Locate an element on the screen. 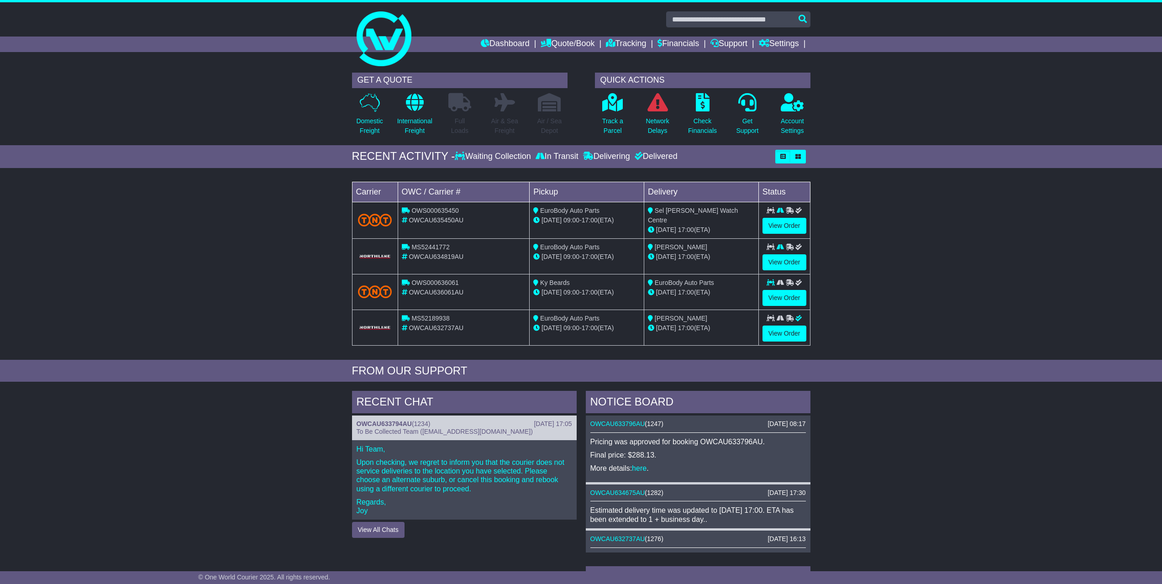 This screenshot has width=1162, height=584. span: 1276 is located at coordinates (654, 539).